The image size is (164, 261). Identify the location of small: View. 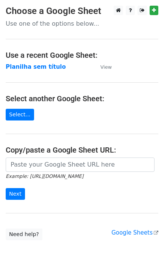
(106, 67).